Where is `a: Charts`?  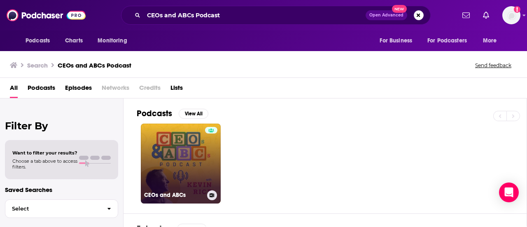 a: Charts is located at coordinates (74, 41).